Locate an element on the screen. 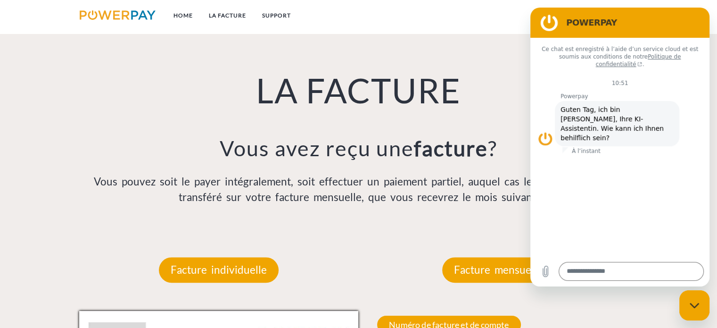 The image size is (717, 328). b: facture is located at coordinates (451, 148).